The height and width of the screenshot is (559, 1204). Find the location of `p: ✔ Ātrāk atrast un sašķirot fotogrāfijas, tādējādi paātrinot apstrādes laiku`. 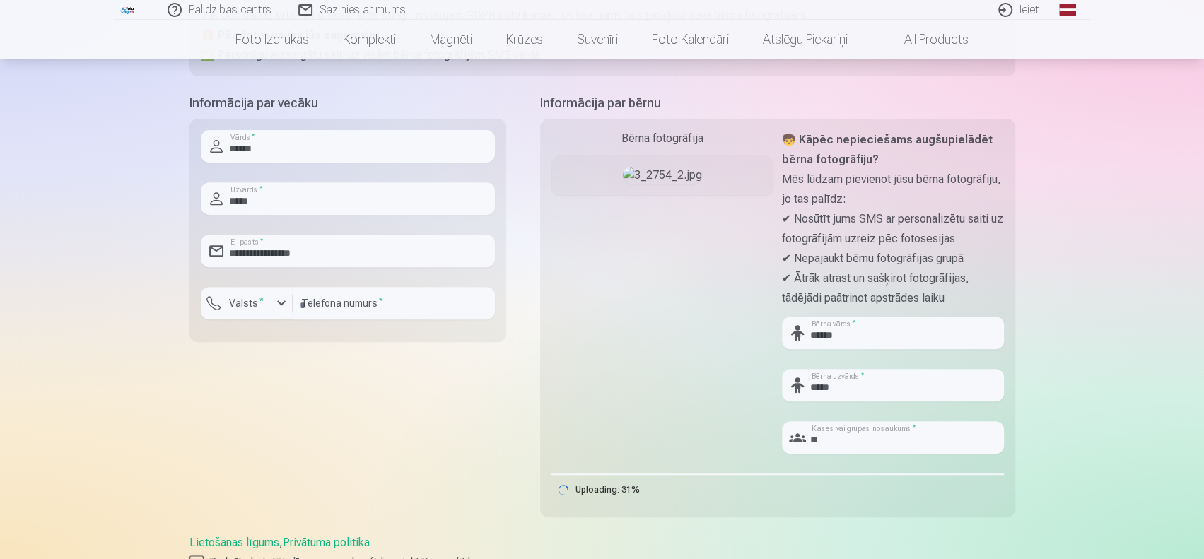

p: ✔ Ātrāk atrast un sašķirot fotogrāfijas, tādējādi paātrinot apstrādes laiku is located at coordinates (893, 288).